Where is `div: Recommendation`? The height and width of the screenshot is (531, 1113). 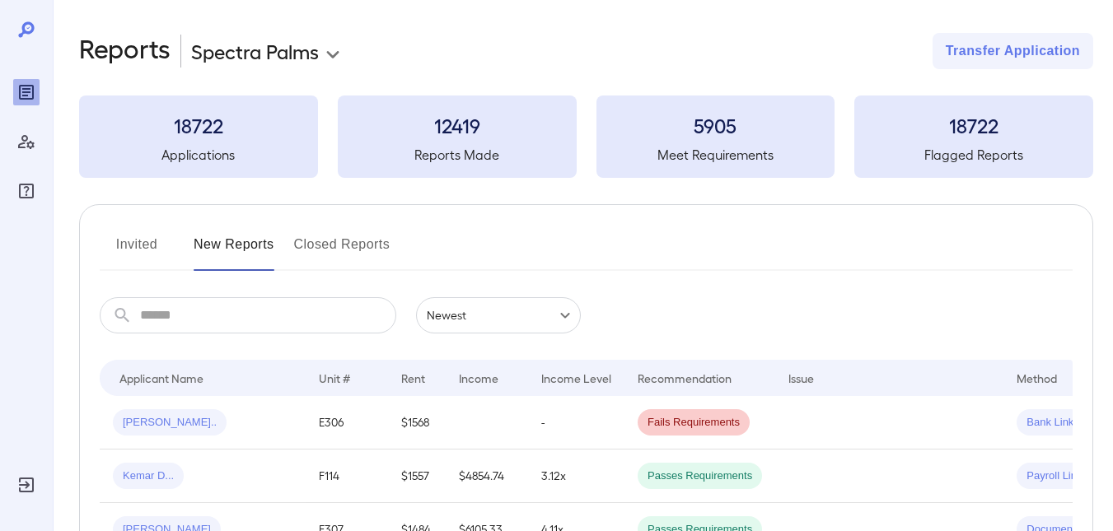 div: Recommendation is located at coordinates (684, 378).